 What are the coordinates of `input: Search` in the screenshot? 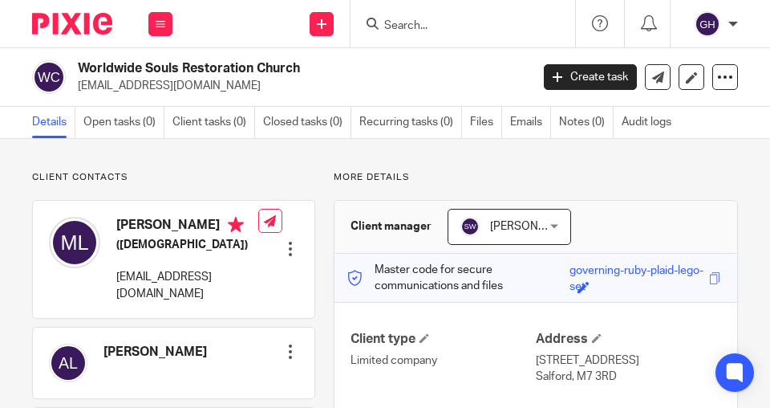 It's located at (455, 26).